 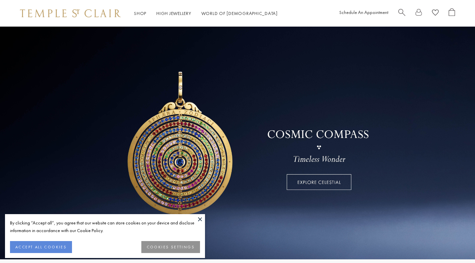 I want to click on div: By clicking “Accept all”, you agree that our website can store cookies on your device and disclos..., so click(x=105, y=227).